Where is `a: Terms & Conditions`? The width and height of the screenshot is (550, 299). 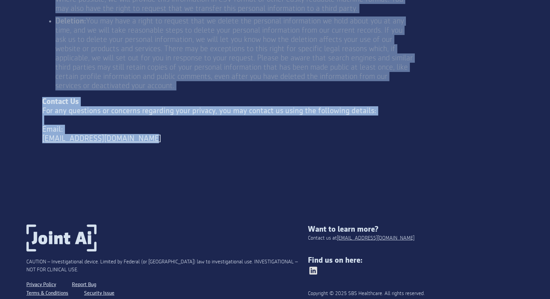 a: Terms & Conditions is located at coordinates (47, 293).